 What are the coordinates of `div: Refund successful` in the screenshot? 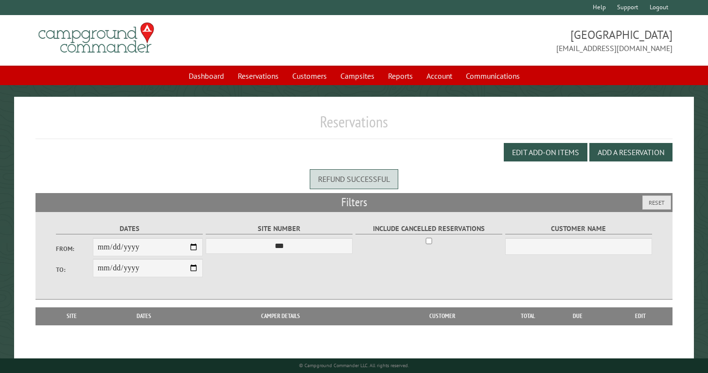 It's located at (354, 179).